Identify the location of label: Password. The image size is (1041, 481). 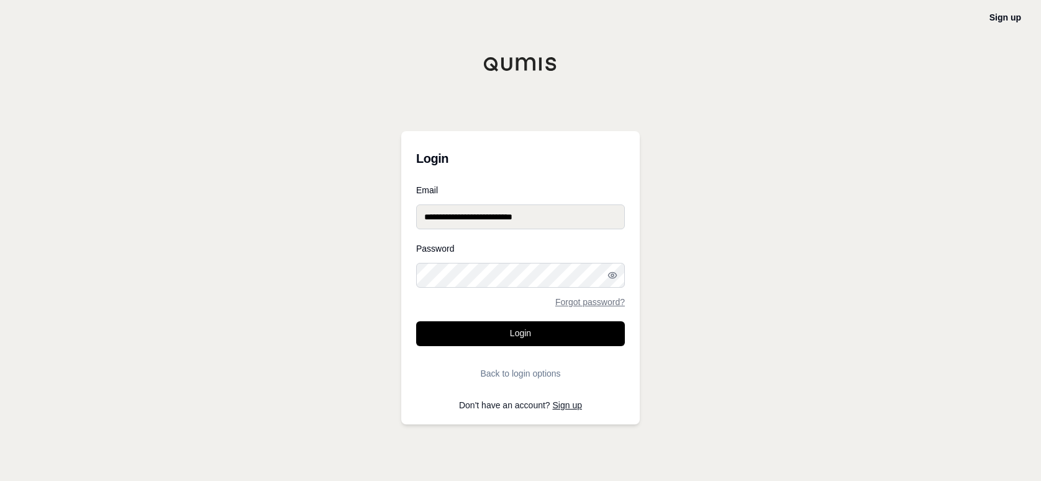
(520, 248).